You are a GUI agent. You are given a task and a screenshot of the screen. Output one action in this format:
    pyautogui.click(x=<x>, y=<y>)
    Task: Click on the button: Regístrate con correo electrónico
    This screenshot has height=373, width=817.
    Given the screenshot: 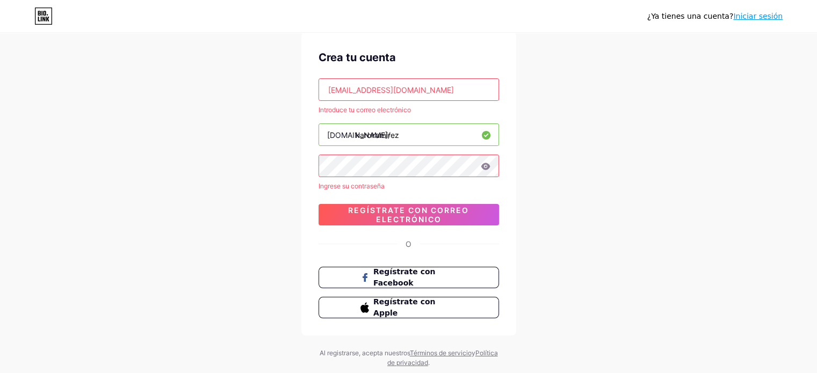 What is the action you would take?
    pyautogui.click(x=409, y=215)
    